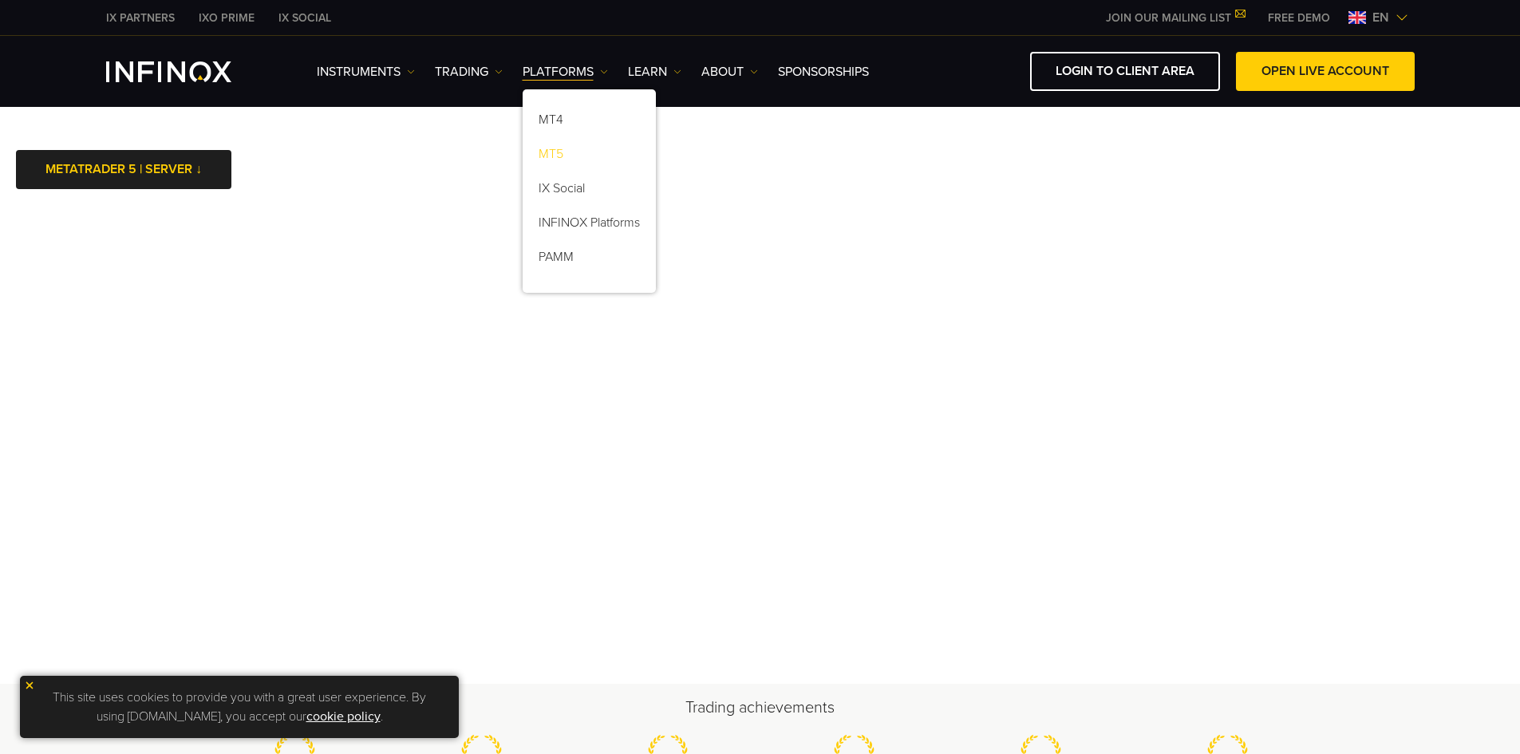 The image size is (1520, 754). What do you see at coordinates (589, 122) in the screenshot?
I see `a: MT4` at bounding box center [589, 122].